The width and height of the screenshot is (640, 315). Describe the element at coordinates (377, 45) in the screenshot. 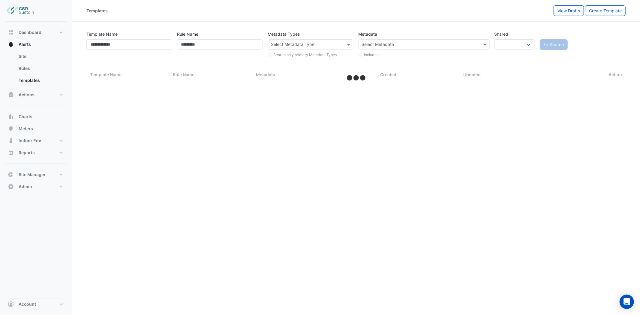

I see `div: Select Metadata` at that location.